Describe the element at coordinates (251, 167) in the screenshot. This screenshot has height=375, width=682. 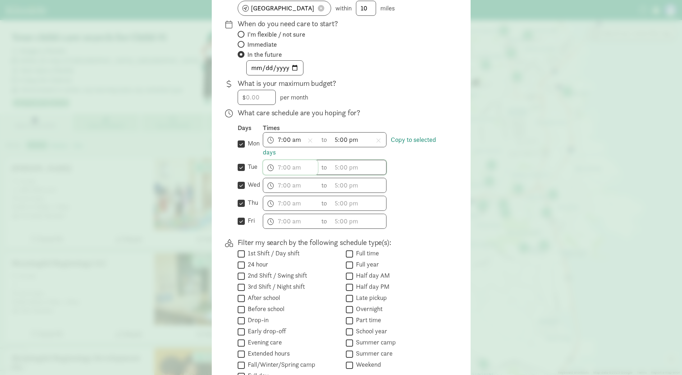
I see `label: tue` at that location.